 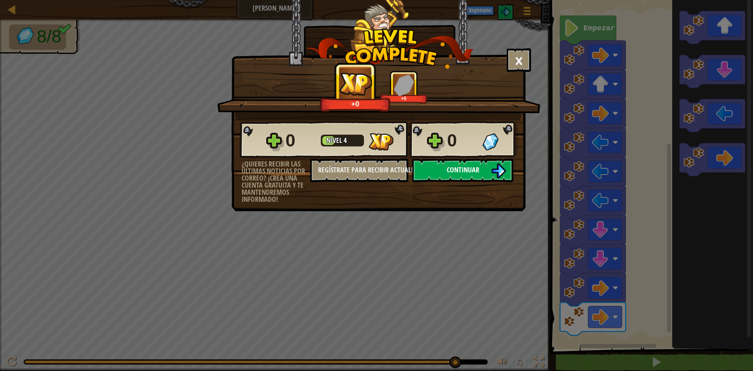 I want to click on button: Regístrate para recibir actualizaciones, so click(x=359, y=170).